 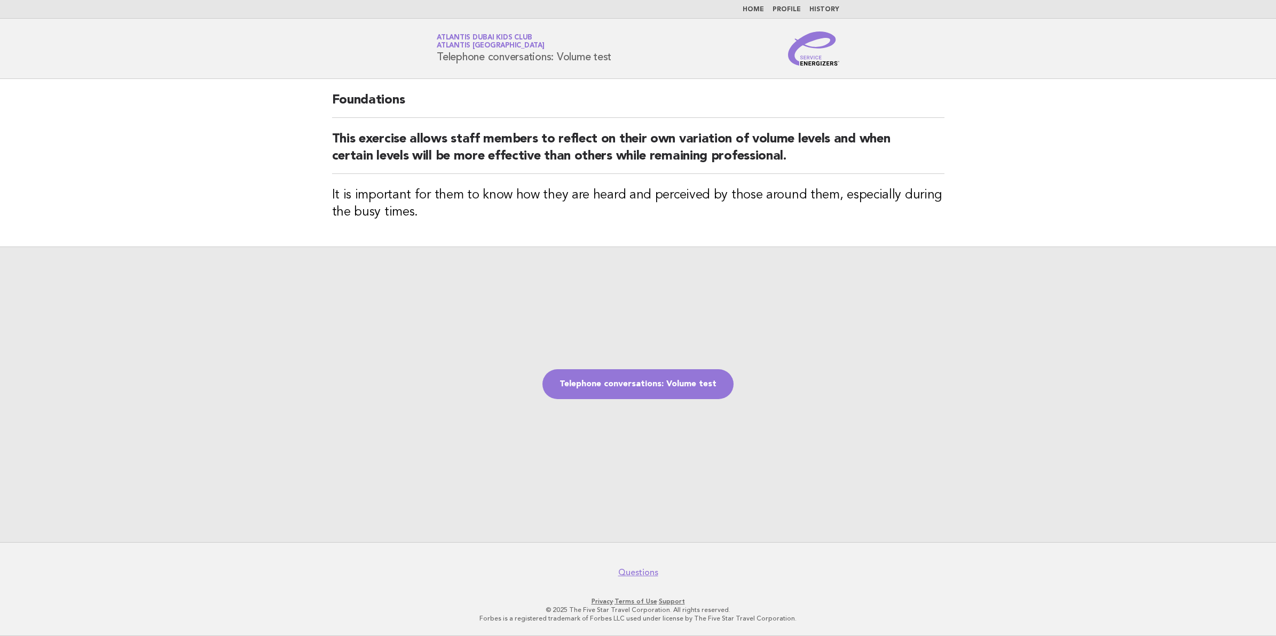 What do you see at coordinates (753, 10) in the screenshot?
I see `a: Home` at bounding box center [753, 10].